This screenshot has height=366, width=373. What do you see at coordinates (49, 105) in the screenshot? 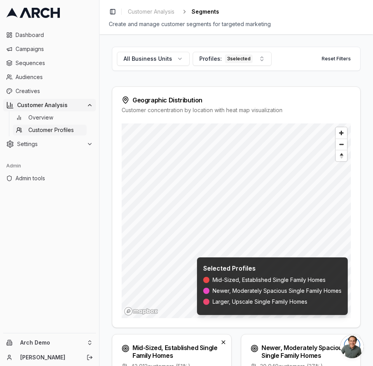
I see `button: Customer Analysis` at bounding box center [49, 105].